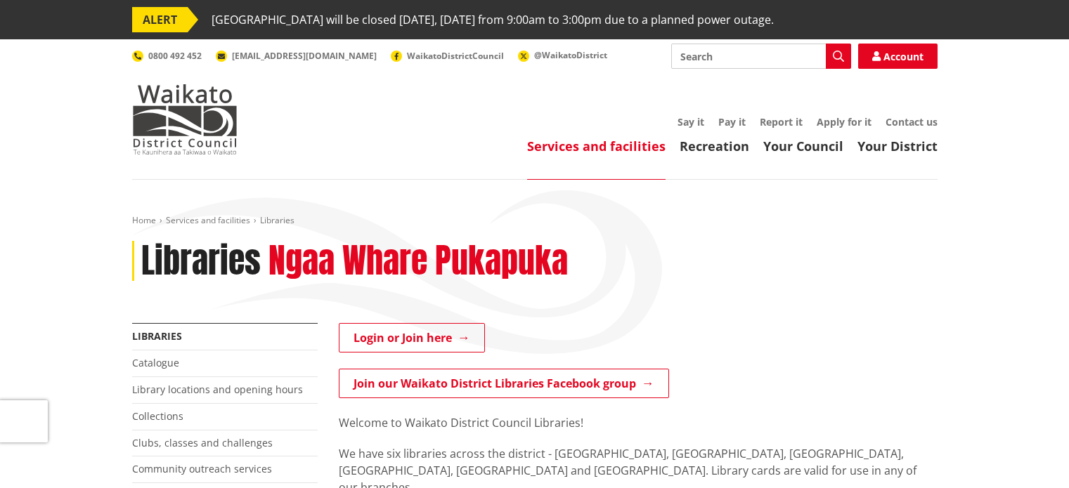 The height and width of the screenshot is (488, 1069). I want to click on a: Home, so click(144, 220).